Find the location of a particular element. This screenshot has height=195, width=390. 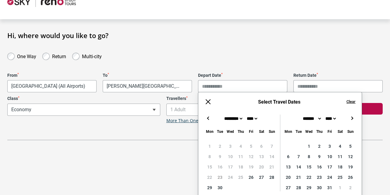

div: 15 is located at coordinates (309, 167).